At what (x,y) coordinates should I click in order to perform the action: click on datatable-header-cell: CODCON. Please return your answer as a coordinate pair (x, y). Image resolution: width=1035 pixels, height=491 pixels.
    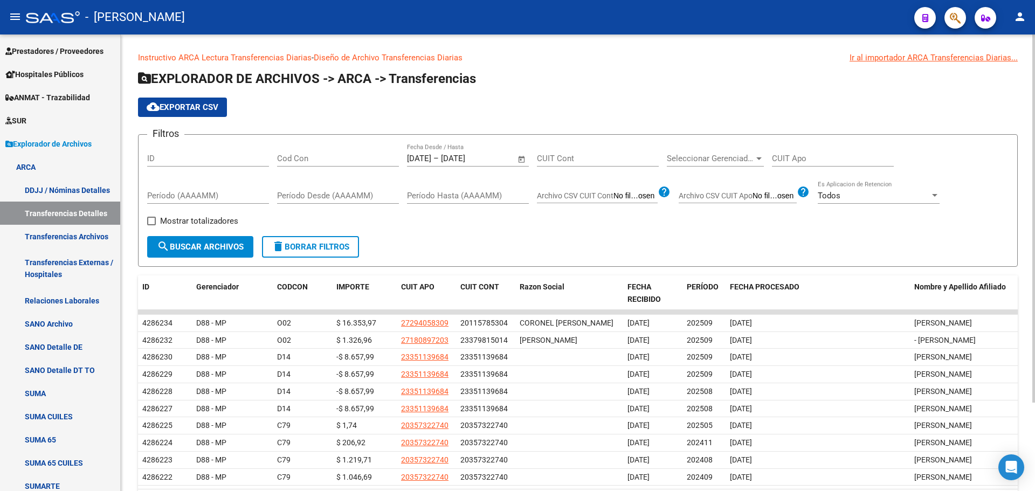
    Looking at the image, I should click on (292, 293).